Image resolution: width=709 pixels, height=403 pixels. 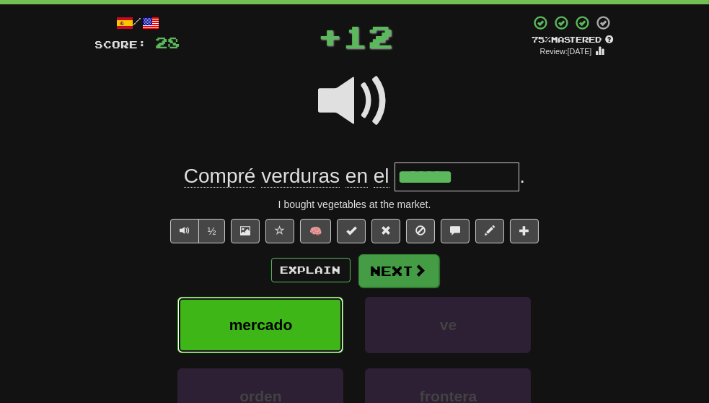 I want to click on span: 12, so click(x=368, y=36).